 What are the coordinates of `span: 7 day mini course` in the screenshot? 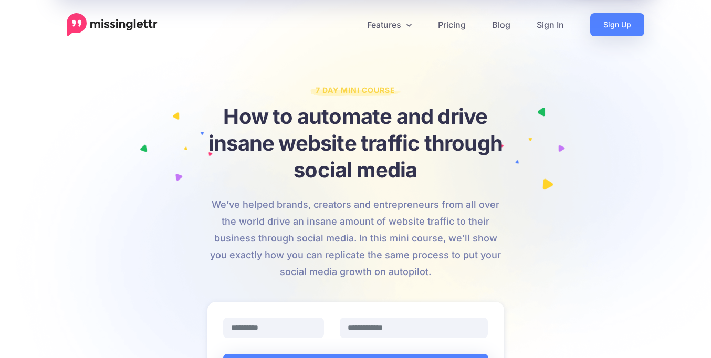 It's located at (355, 92).